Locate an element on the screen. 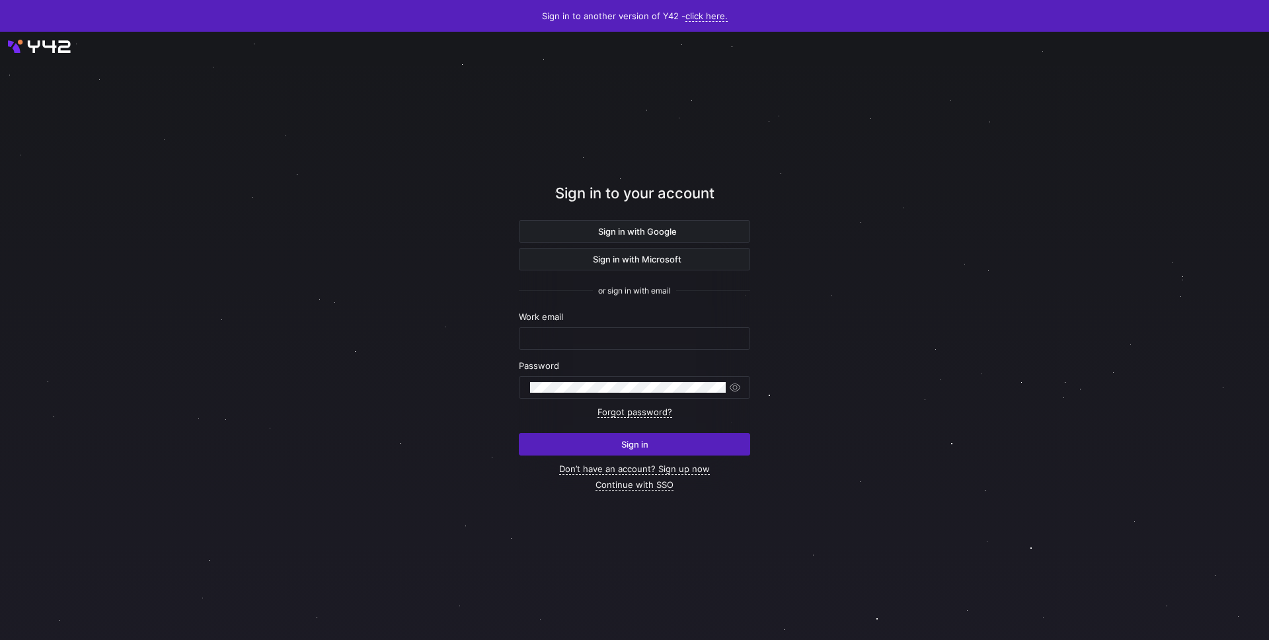 This screenshot has height=640, width=1269. a: click here. is located at coordinates (706, 16).